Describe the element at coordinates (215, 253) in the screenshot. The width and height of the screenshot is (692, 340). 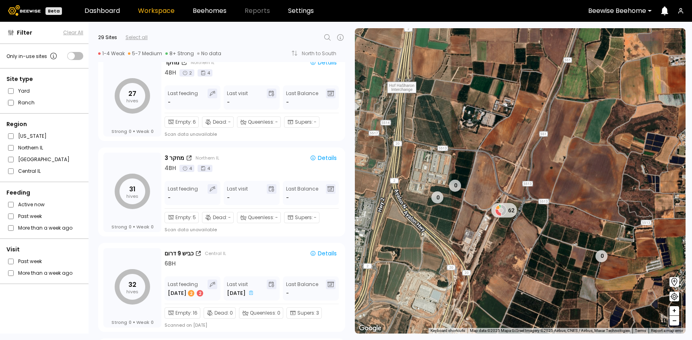
I see `div: Central IL` at that location.